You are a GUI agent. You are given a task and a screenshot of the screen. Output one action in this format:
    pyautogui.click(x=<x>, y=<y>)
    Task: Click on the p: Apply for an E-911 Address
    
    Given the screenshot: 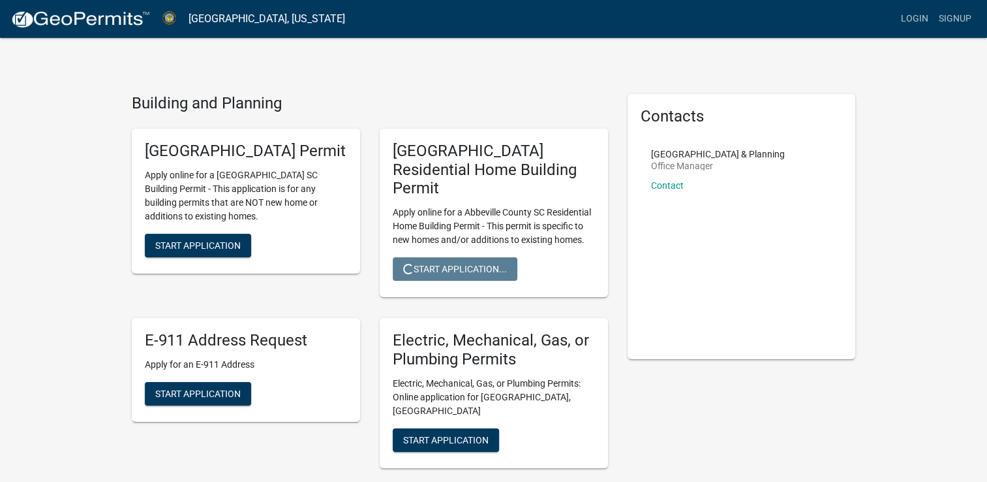 What is the action you would take?
    pyautogui.click(x=246, y=364)
    